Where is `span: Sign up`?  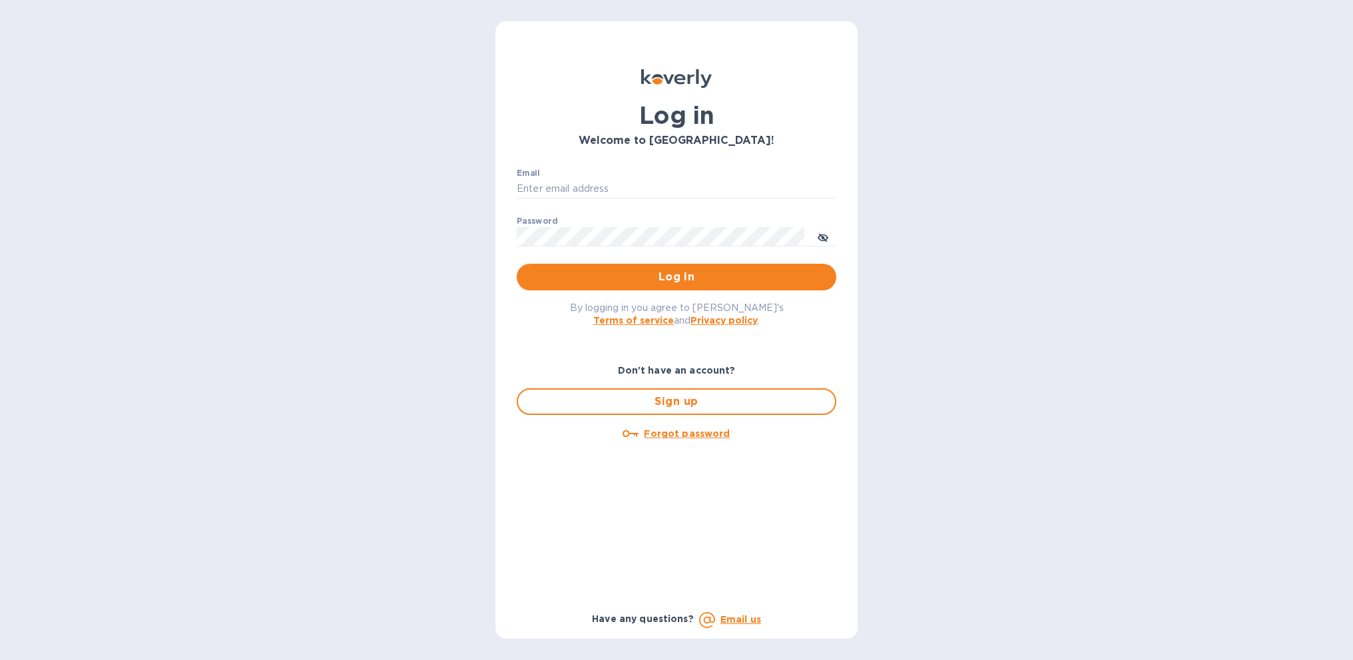 span: Sign up is located at coordinates (677, 402).